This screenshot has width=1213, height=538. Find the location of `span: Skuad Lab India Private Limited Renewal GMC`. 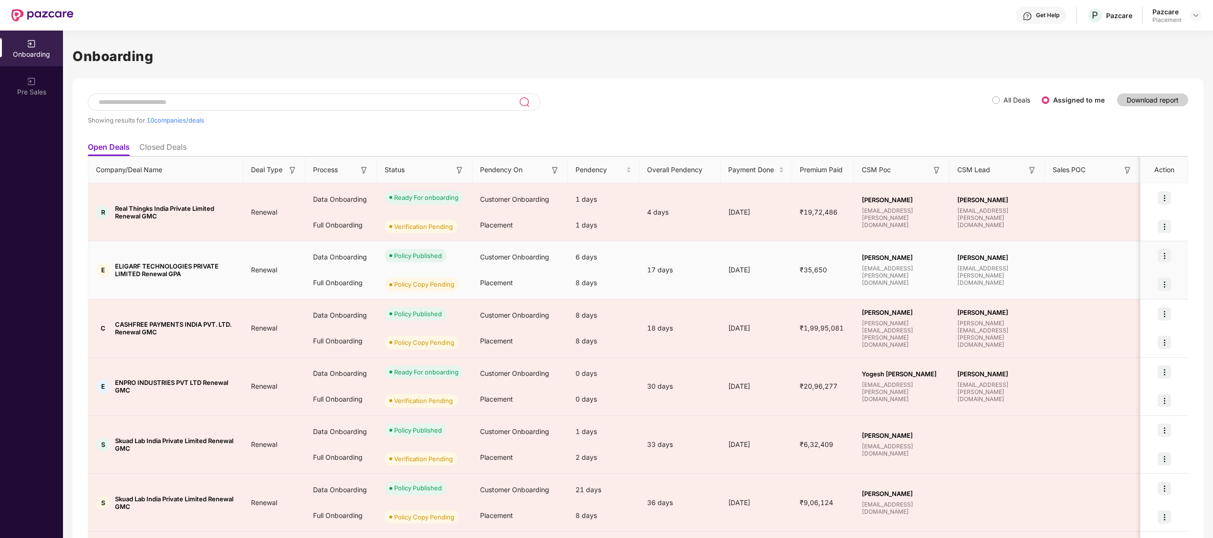

span: Skuad Lab India Private Limited Renewal GMC is located at coordinates (175, 503).